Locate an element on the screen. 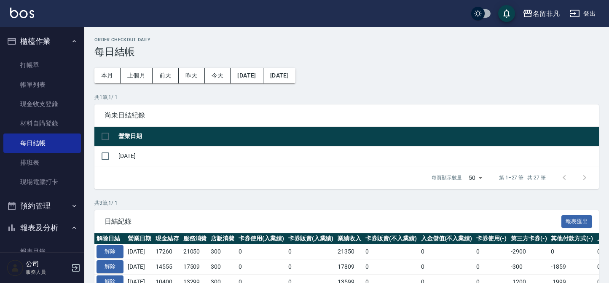 The width and height of the screenshot is (609, 283). td: 21350 is located at coordinates (349, 252).